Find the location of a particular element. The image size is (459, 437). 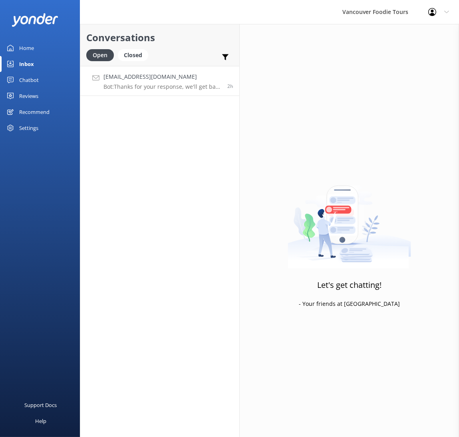

div: Support Docs is located at coordinates (41, 405).